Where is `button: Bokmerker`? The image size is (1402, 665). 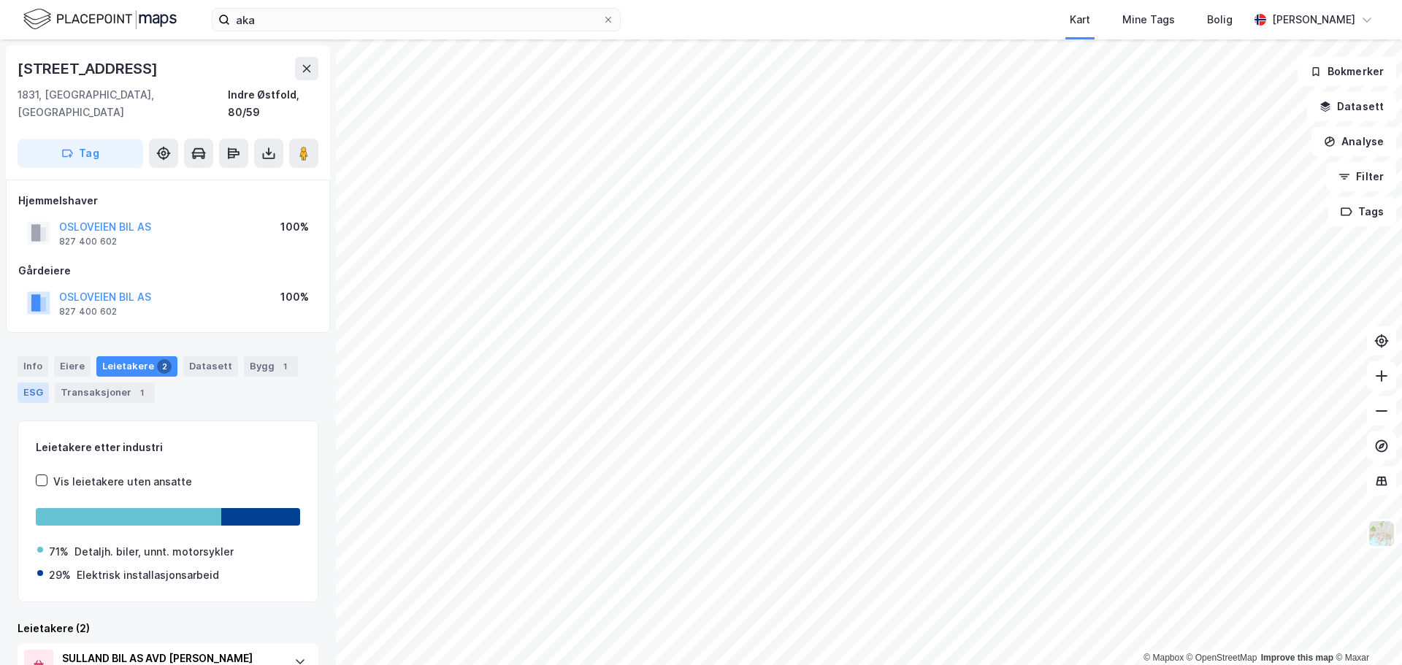 button: Bokmerker is located at coordinates (1347, 72).